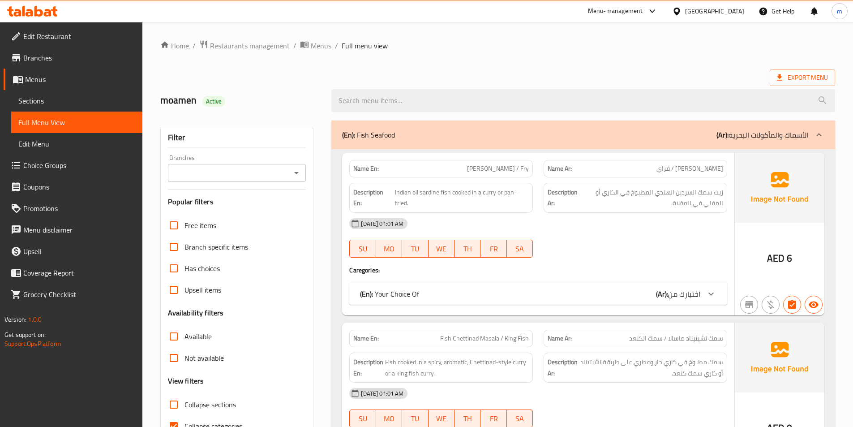 Image resolution: width=853 pixels, height=427 pixels. What do you see at coordinates (780, 188) in the screenshot?
I see `img: Ae5nvW7+0k+MAAAAAElFTkSuQmCC` at bounding box center [780, 188].